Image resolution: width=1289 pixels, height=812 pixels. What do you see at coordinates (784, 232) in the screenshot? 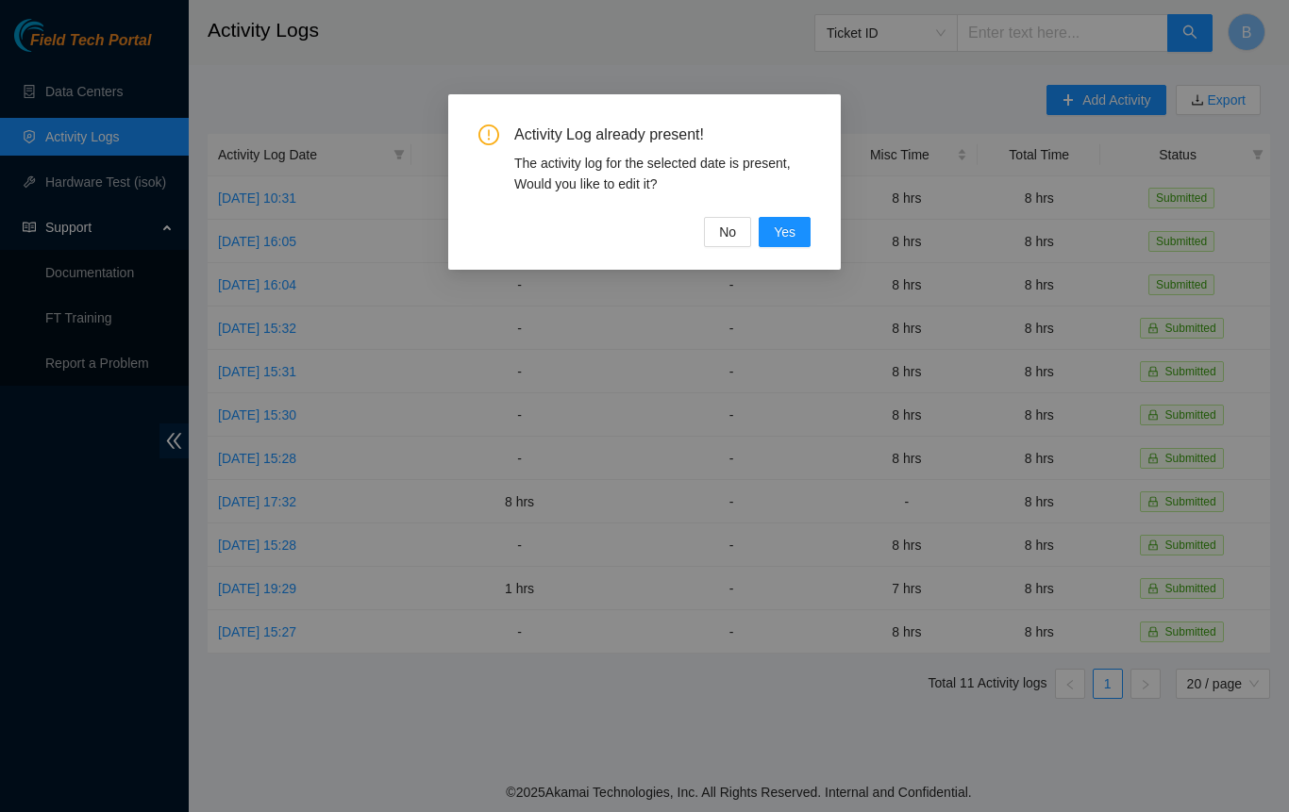
I see `span: Yes` at bounding box center [784, 232].